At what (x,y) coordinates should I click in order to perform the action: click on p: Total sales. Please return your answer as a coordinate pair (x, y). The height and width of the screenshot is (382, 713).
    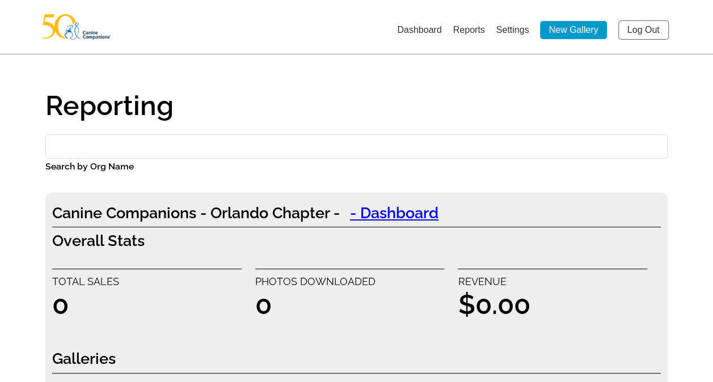
    Looking at the image, I should click on (147, 282).